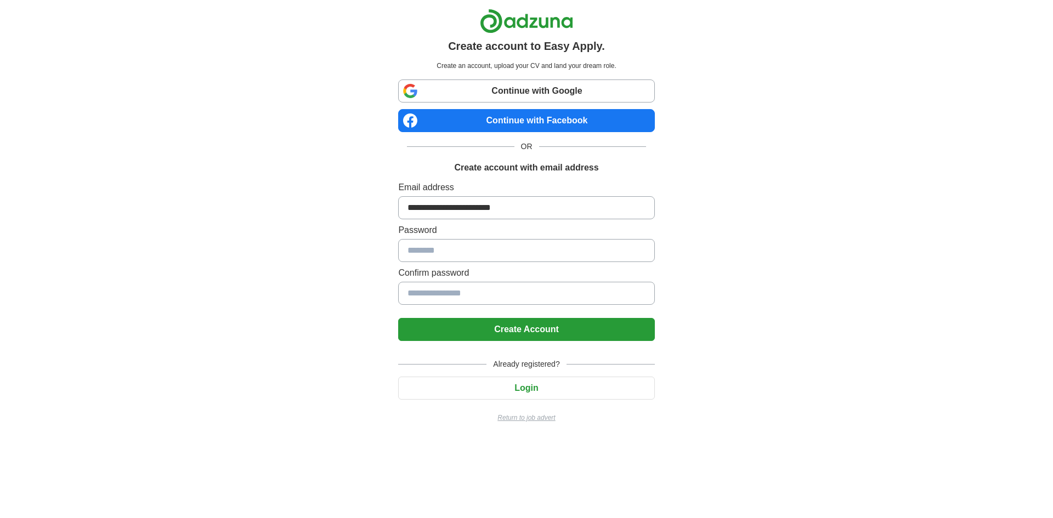  What do you see at coordinates (526, 168) in the screenshot?
I see `h1: Create account with email address` at bounding box center [526, 168].